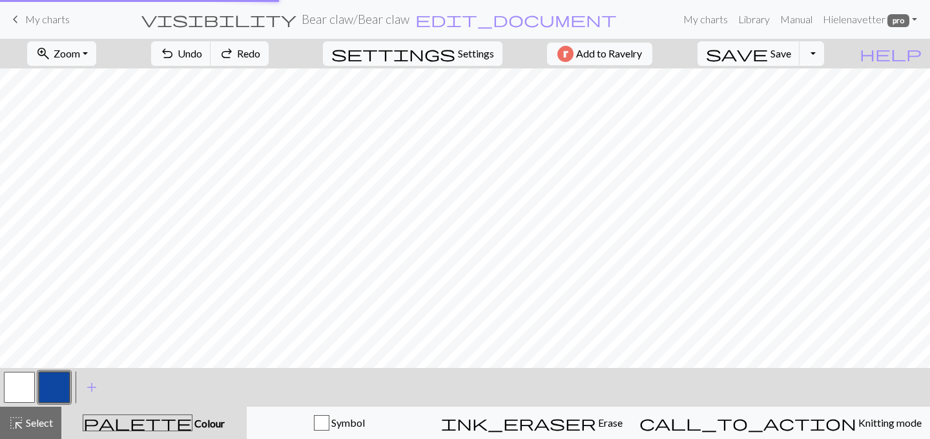 The width and height of the screenshot is (930, 439). I want to click on span: My charts, so click(47, 19).